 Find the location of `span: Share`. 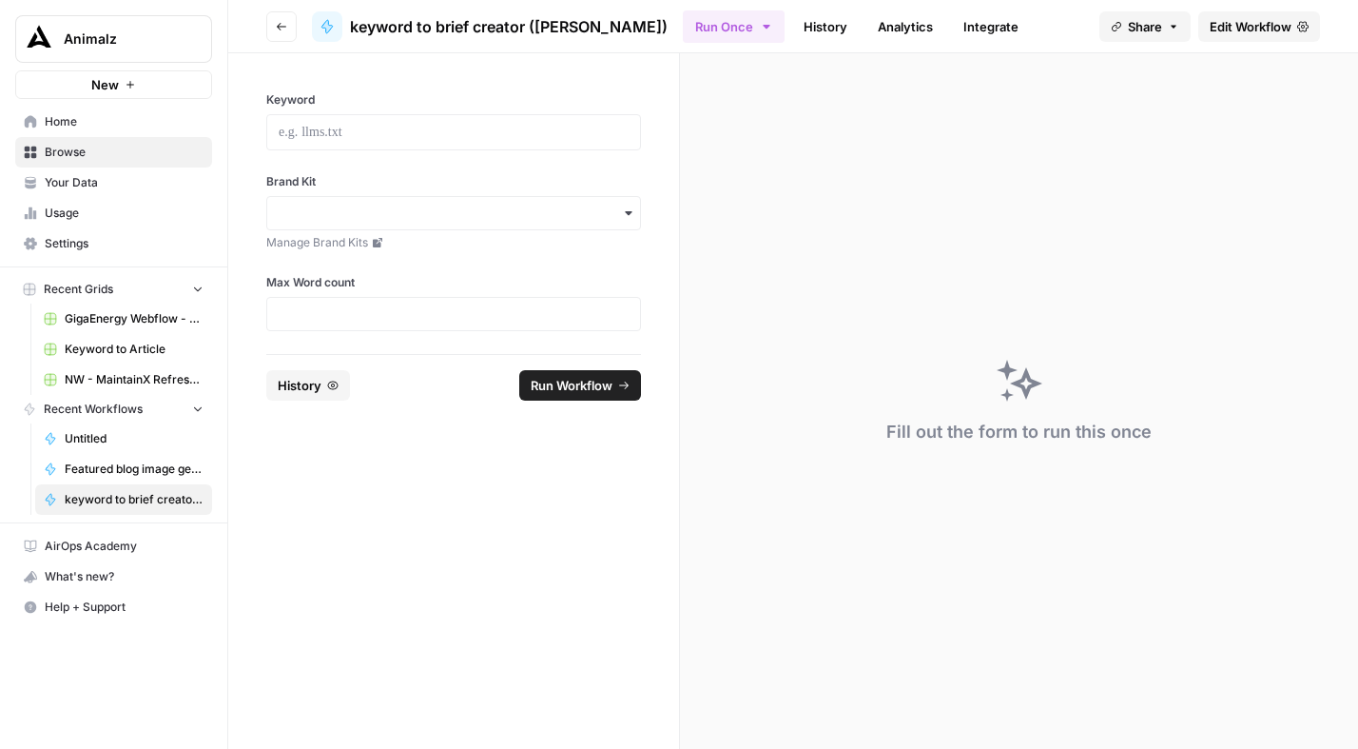

span: Share is located at coordinates (1145, 27).